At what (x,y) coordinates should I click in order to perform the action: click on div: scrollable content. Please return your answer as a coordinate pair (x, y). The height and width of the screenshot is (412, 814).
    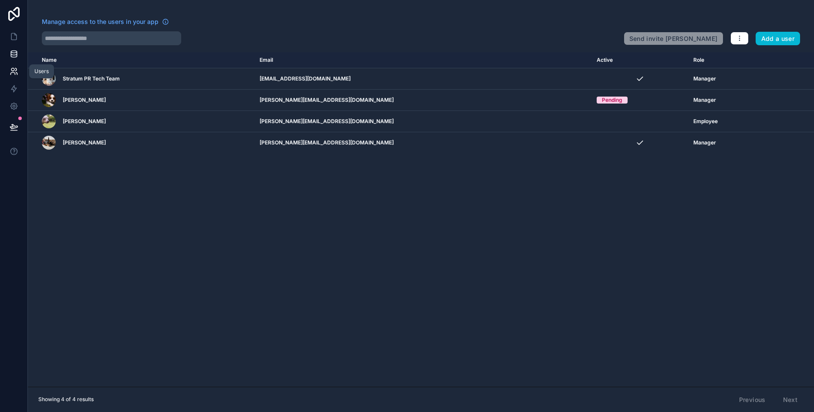
    Looking at the image, I should click on (420, 219).